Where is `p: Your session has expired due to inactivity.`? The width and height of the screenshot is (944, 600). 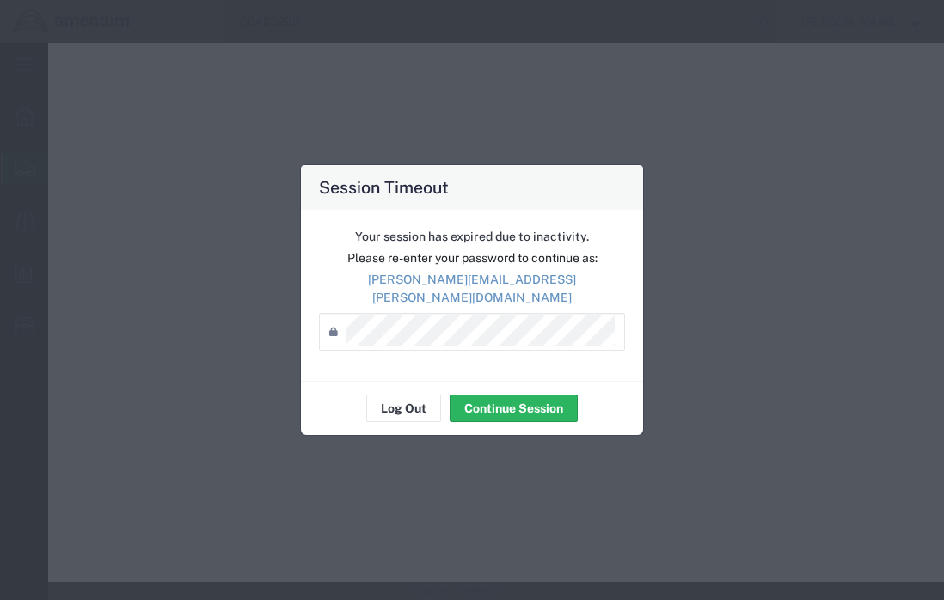
p: Your session has expired due to inactivity. is located at coordinates (472, 236).